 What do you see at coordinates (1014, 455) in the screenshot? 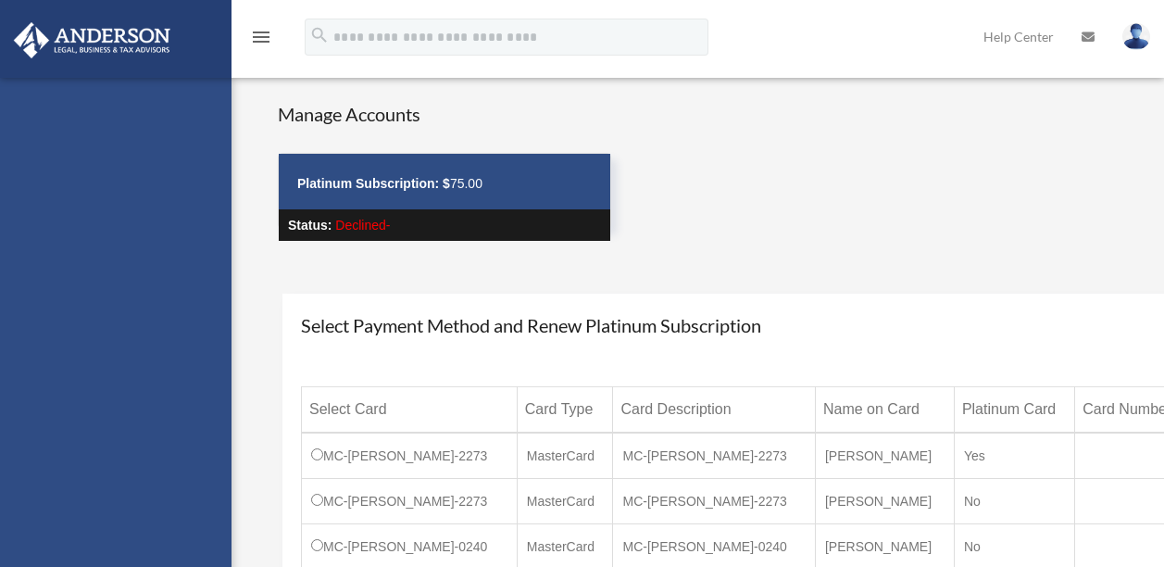
I see `td: Yes` at bounding box center [1014, 455].